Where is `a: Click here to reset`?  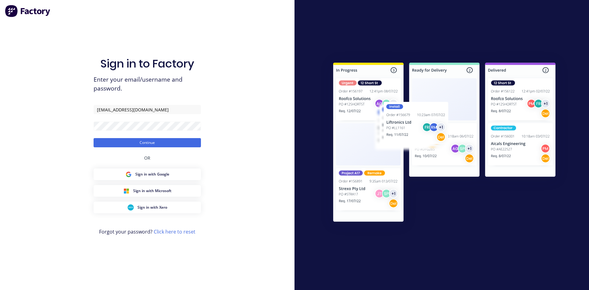
a: Click here to reset is located at coordinates (174, 232).